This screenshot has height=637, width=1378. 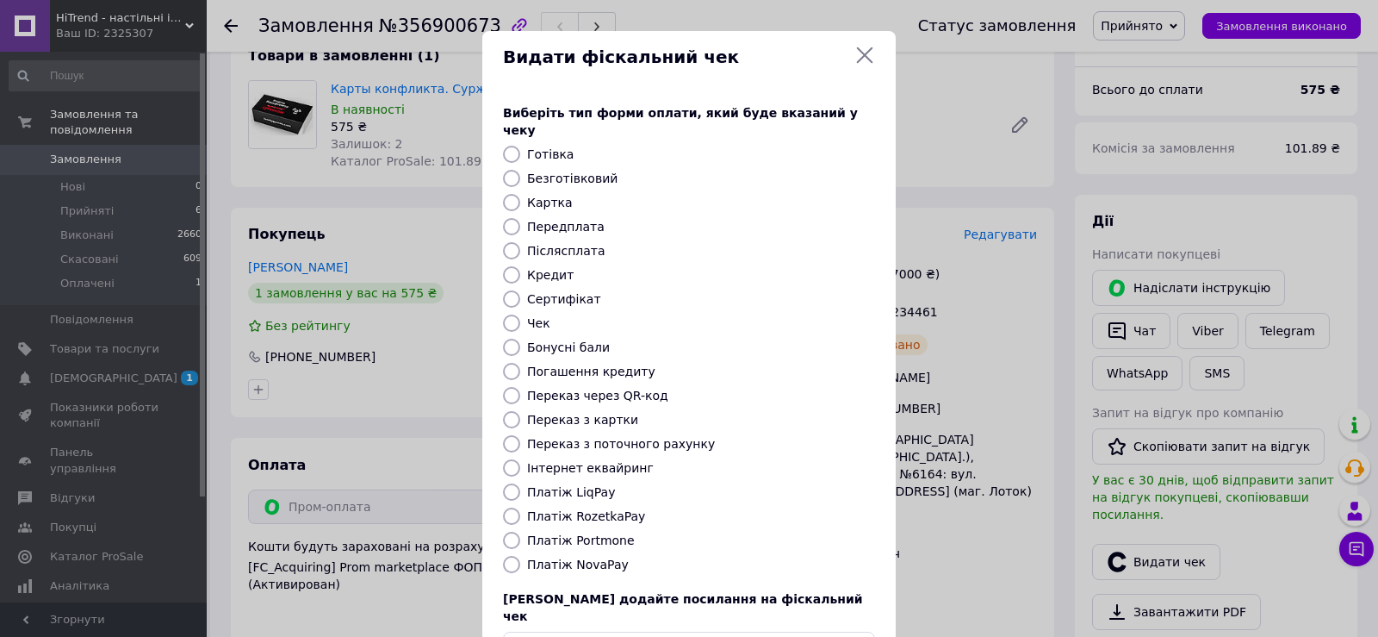 What do you see at coordinates (578, 564) in the screenshot?
I see `label: Платіж NovaPay` at bounding box center [578, 564].